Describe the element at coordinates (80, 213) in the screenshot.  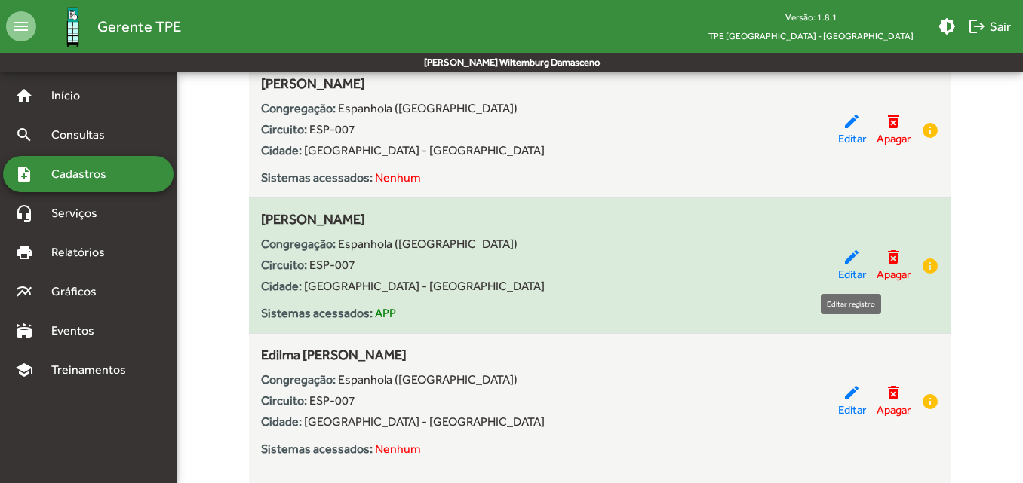
I see `span: Serviços` at that location.